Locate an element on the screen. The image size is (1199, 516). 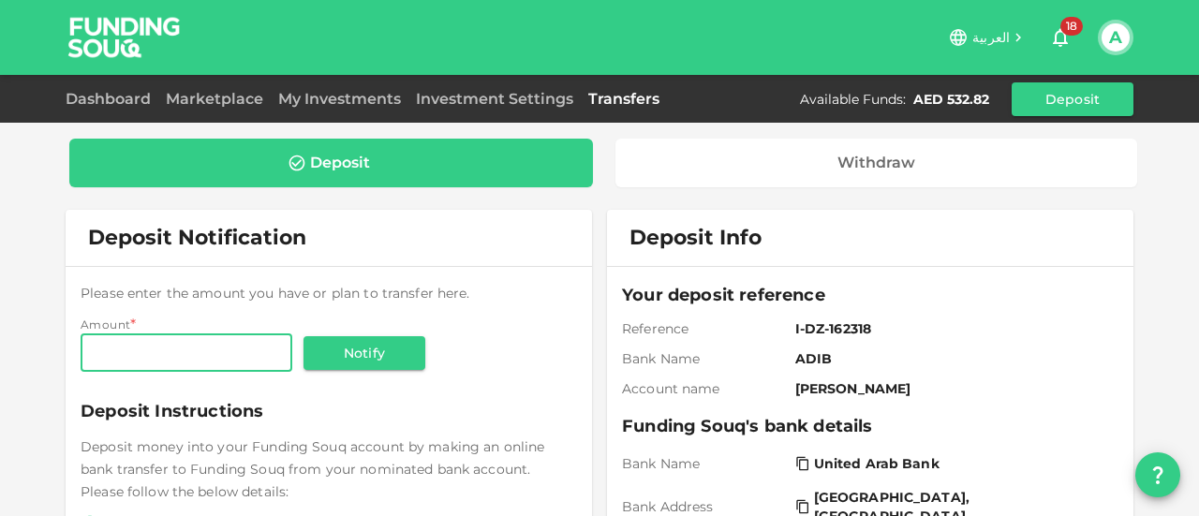
a: Investment Settings is located at coordinates (495, 98).